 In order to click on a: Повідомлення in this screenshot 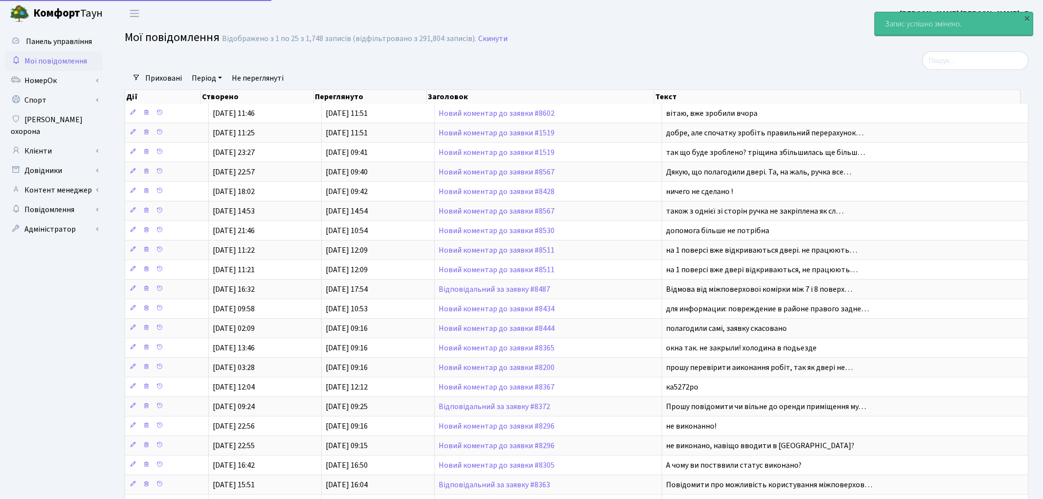, I will do `click(54, 210)`.